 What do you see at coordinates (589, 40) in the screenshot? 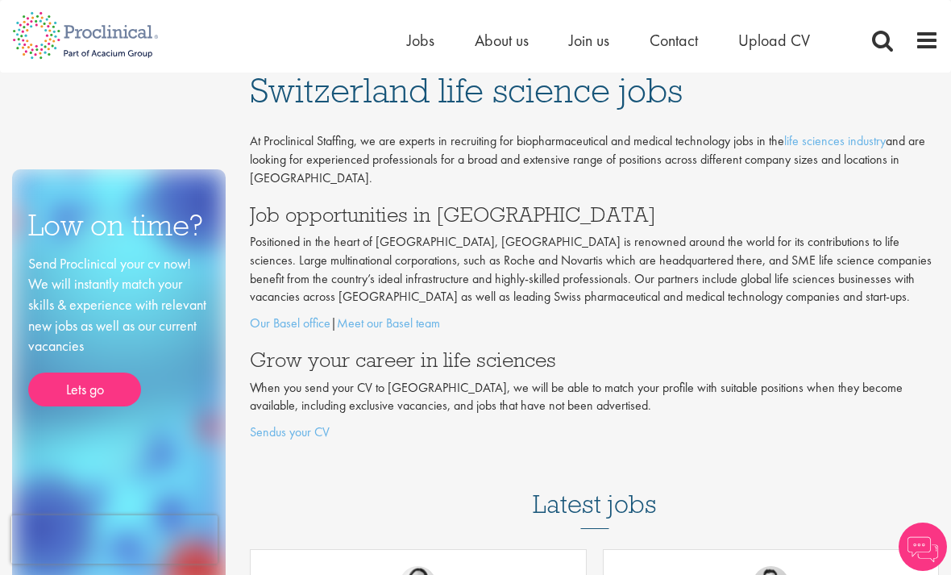
I see `span: Join us` at bounding box center [589, 40].